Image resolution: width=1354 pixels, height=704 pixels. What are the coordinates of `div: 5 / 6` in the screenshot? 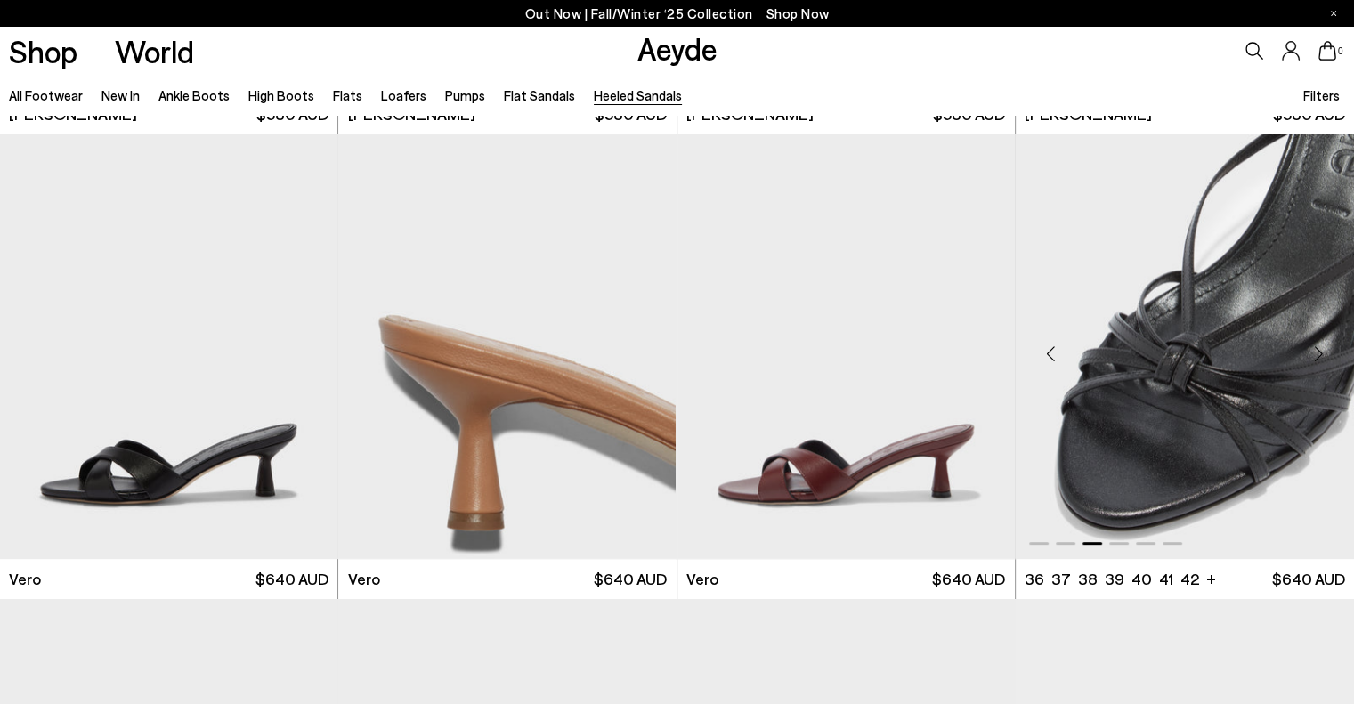 It's located at (844, 346).